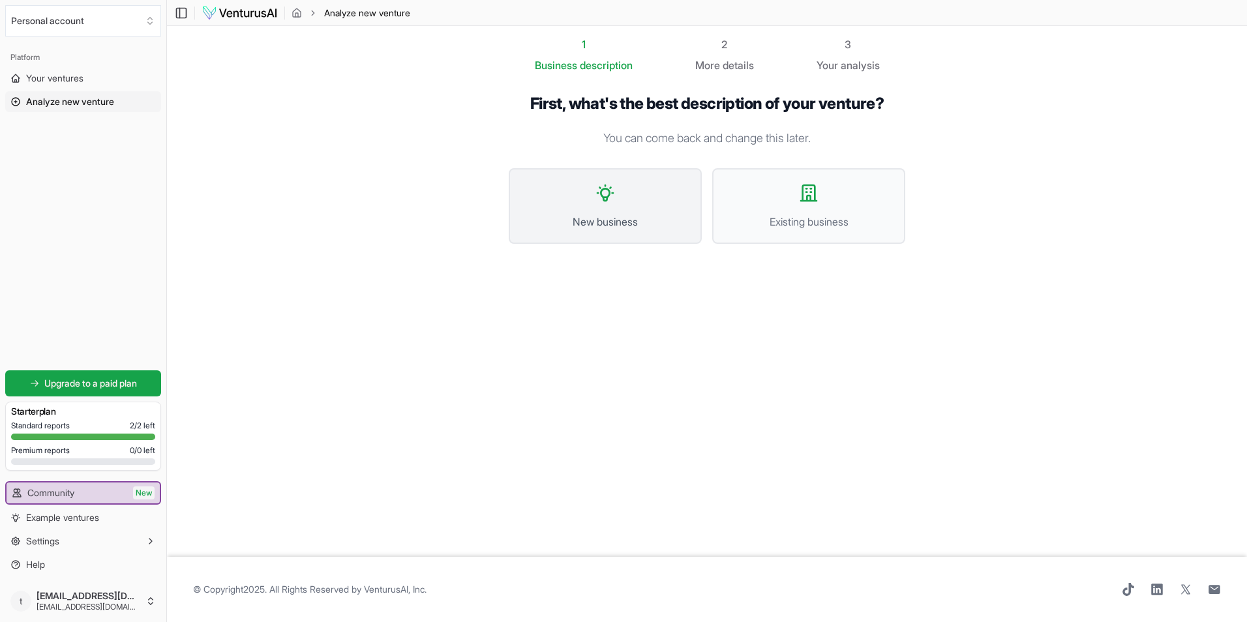 The image size is (1247, 622). What do you see at coordinates (83, 565) in the screenshot?
I see `a: Help` at bounding box center [83, 565].